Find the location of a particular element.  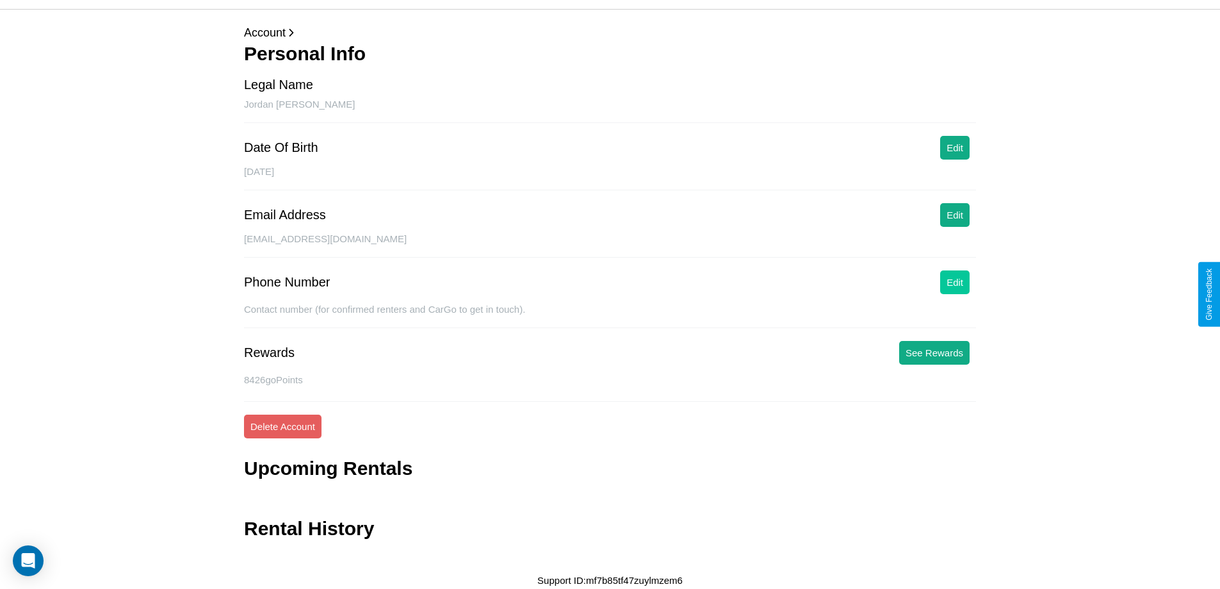

div: Date Of Birth is located at coordinates (281, 147).